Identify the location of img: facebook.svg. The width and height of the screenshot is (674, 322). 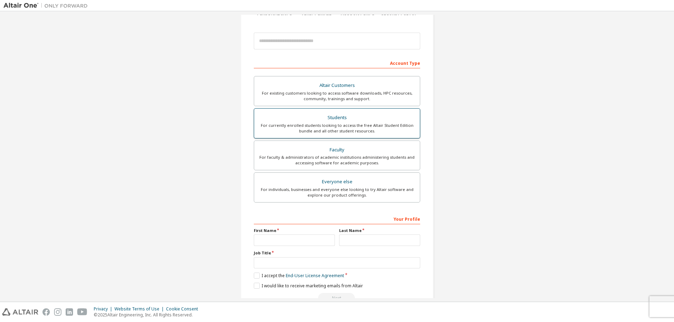
(46, 312).